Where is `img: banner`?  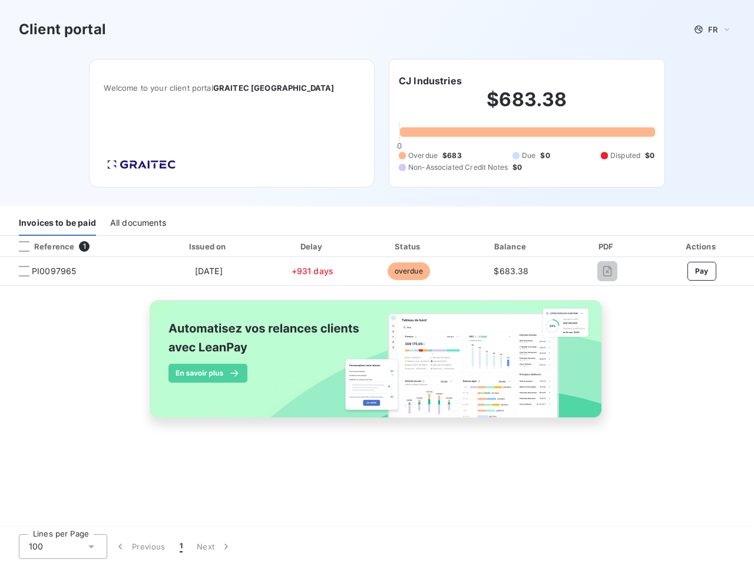
img: banner is located at coordinates (377, 365).